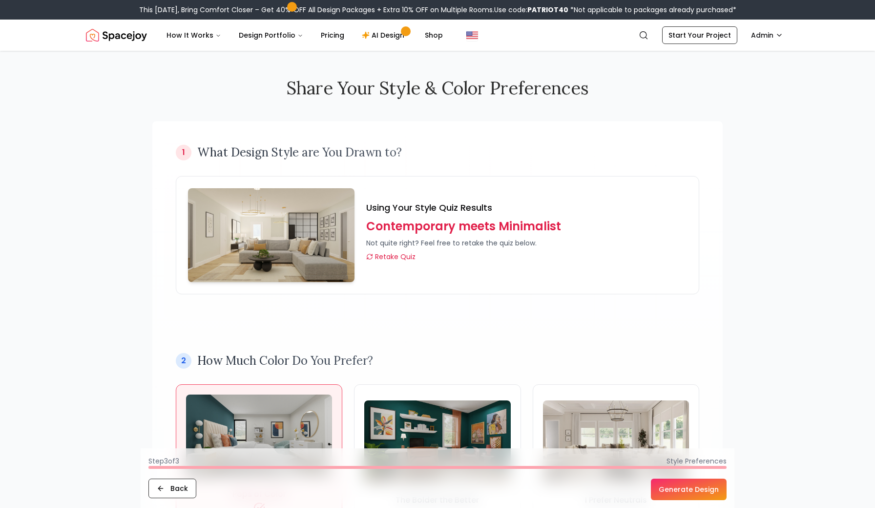 This screenshot has width=875, height=508. Describe the element at coordinates (689, 489) in the screenshot. I see `button: Generate Design` at that location.